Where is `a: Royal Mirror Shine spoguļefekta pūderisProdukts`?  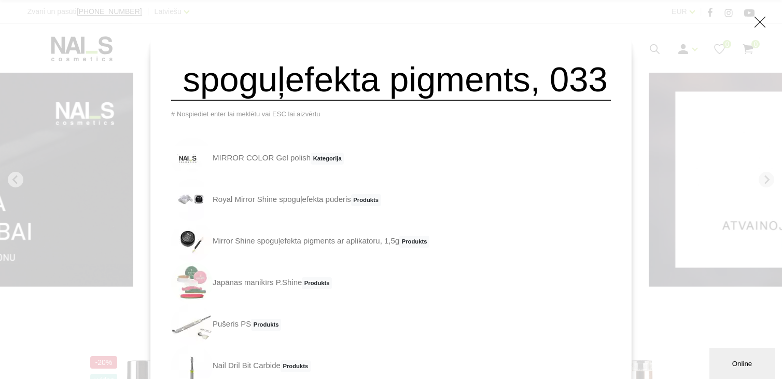
a: Royal Mirror Shine spoguļefekta pūderisProdukts is located at coordinates (276, 200).